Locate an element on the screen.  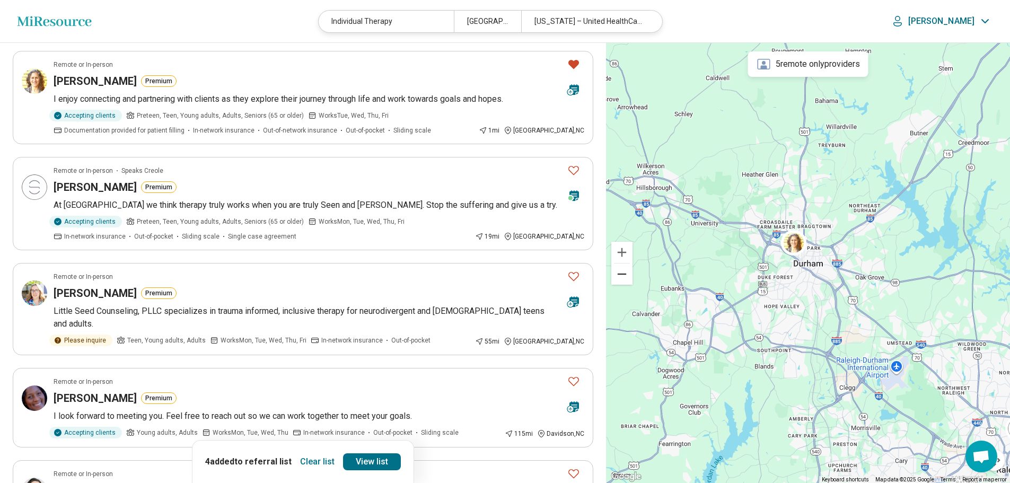
div: Davidson , NC is located at coordinates (560, 434).